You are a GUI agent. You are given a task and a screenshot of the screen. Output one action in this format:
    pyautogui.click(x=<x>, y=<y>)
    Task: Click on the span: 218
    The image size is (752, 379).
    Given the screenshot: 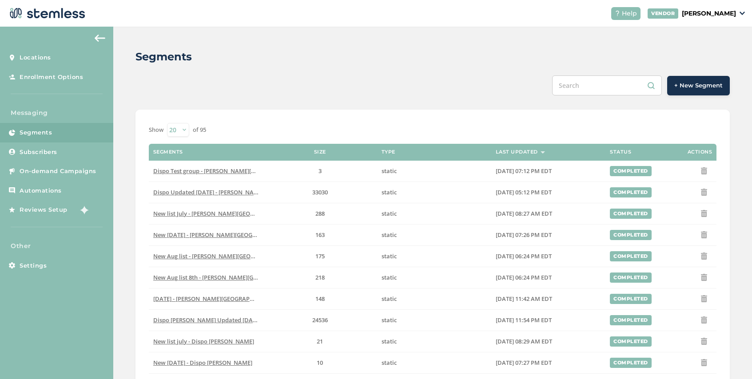 What is the action you would take?
    pyautogui.click(x=320, y=278)
    